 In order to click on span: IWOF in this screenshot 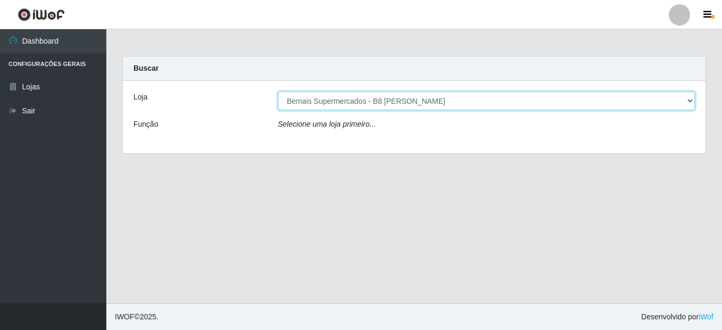, I will do `click(124, 316)`.